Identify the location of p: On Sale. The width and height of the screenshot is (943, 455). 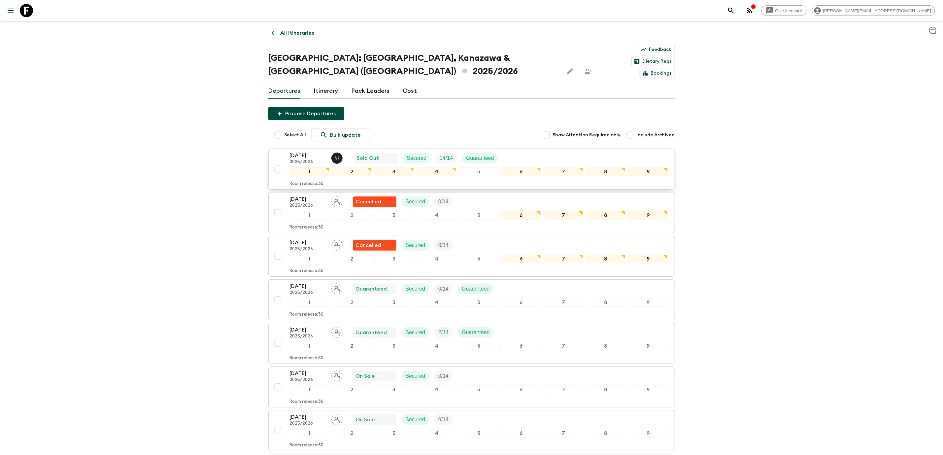
(365, 419).